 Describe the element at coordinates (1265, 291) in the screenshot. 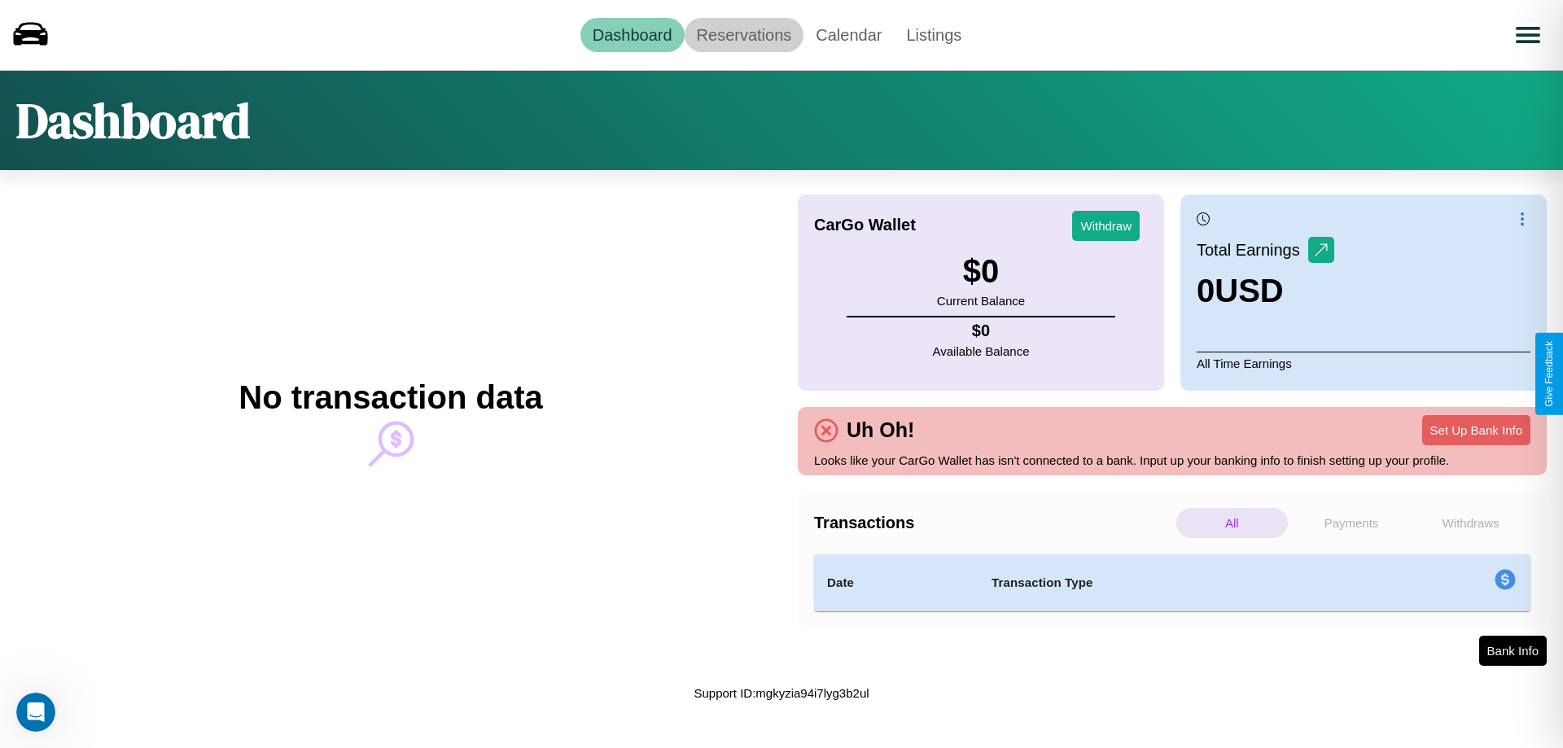

I see `h3: 0 USD` at that location.